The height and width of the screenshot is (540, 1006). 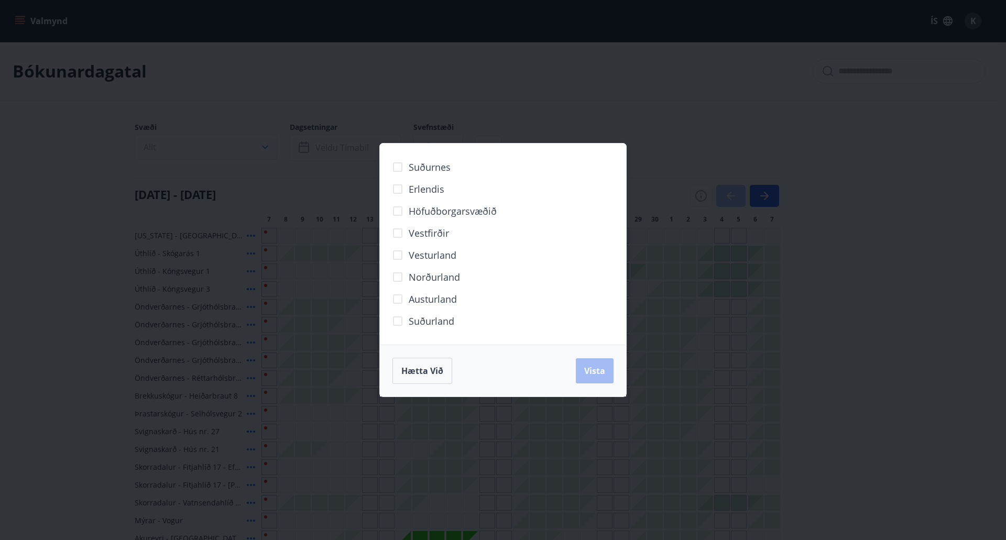 What do you see at coordinates (432, 255) in the screenshot?
I see `span: Vesturland` at bounding box center [432, 255].